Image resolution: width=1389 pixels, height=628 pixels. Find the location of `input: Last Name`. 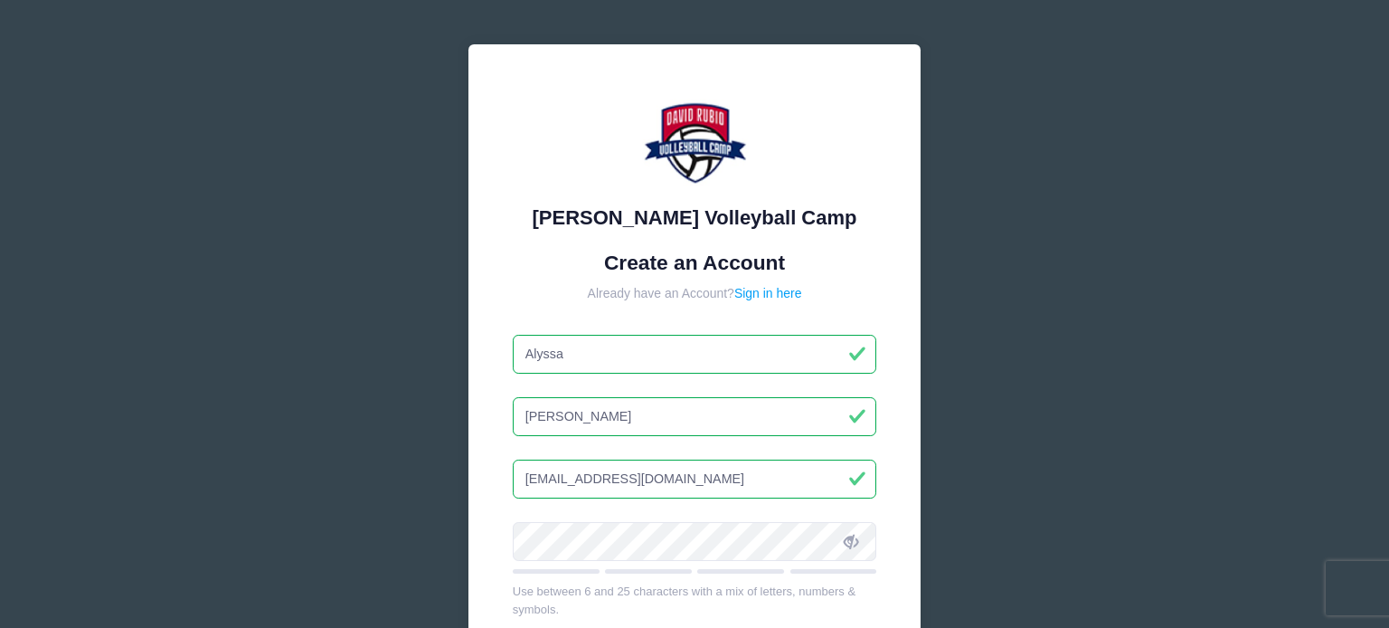

input: Last Name is located at coordinates (694, 416).